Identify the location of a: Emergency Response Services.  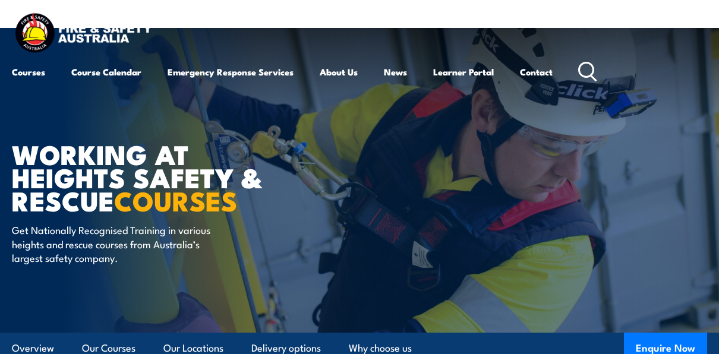
(231, 72).